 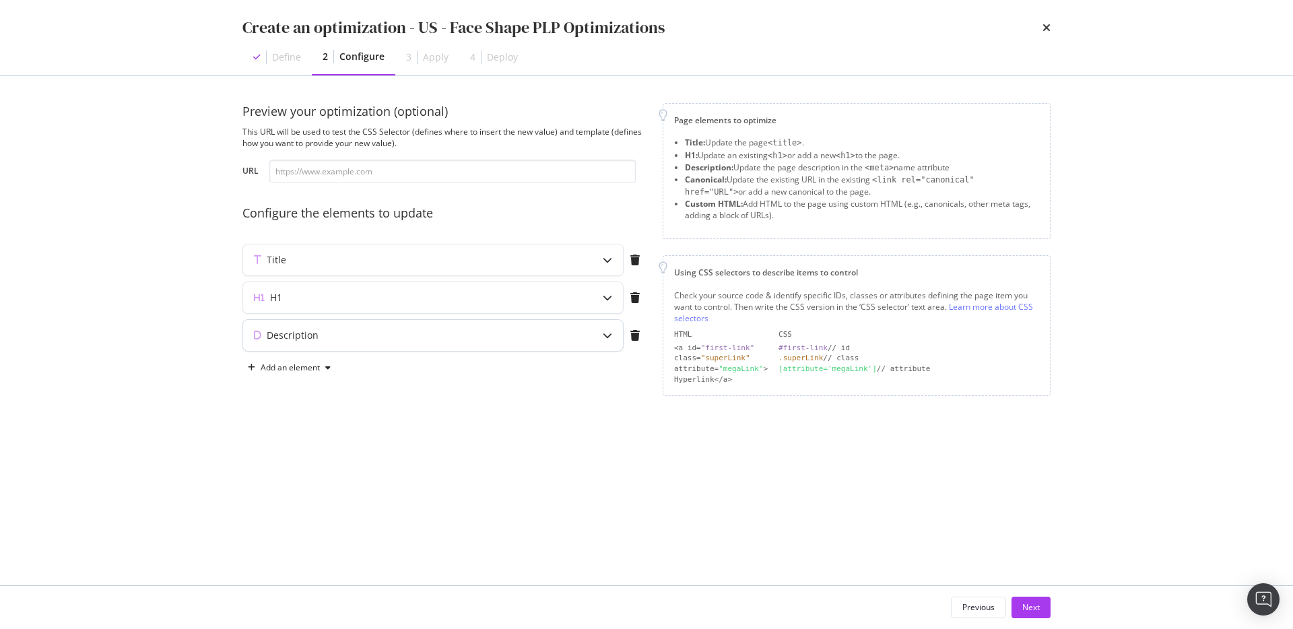 I want to click on div: #first-link, so click(x=803, y=347).